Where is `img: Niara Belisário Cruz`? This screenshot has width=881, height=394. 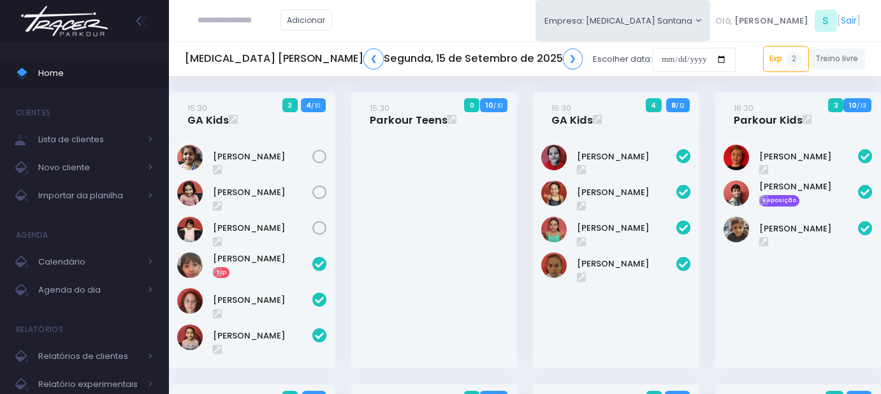 img: Niara Belisário Cruz is located at coordinates (190, 337).